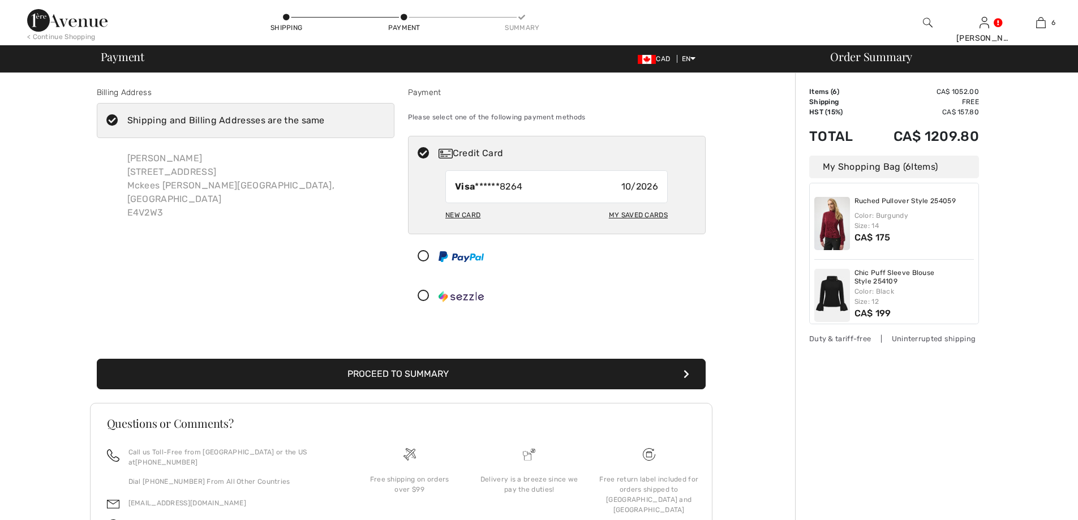 This screenshot has height=520, width=1078. Describe the element at coordinates (915, 221) in the screenshot. I see `div: Color: Burgundy Size: 14` at that location.